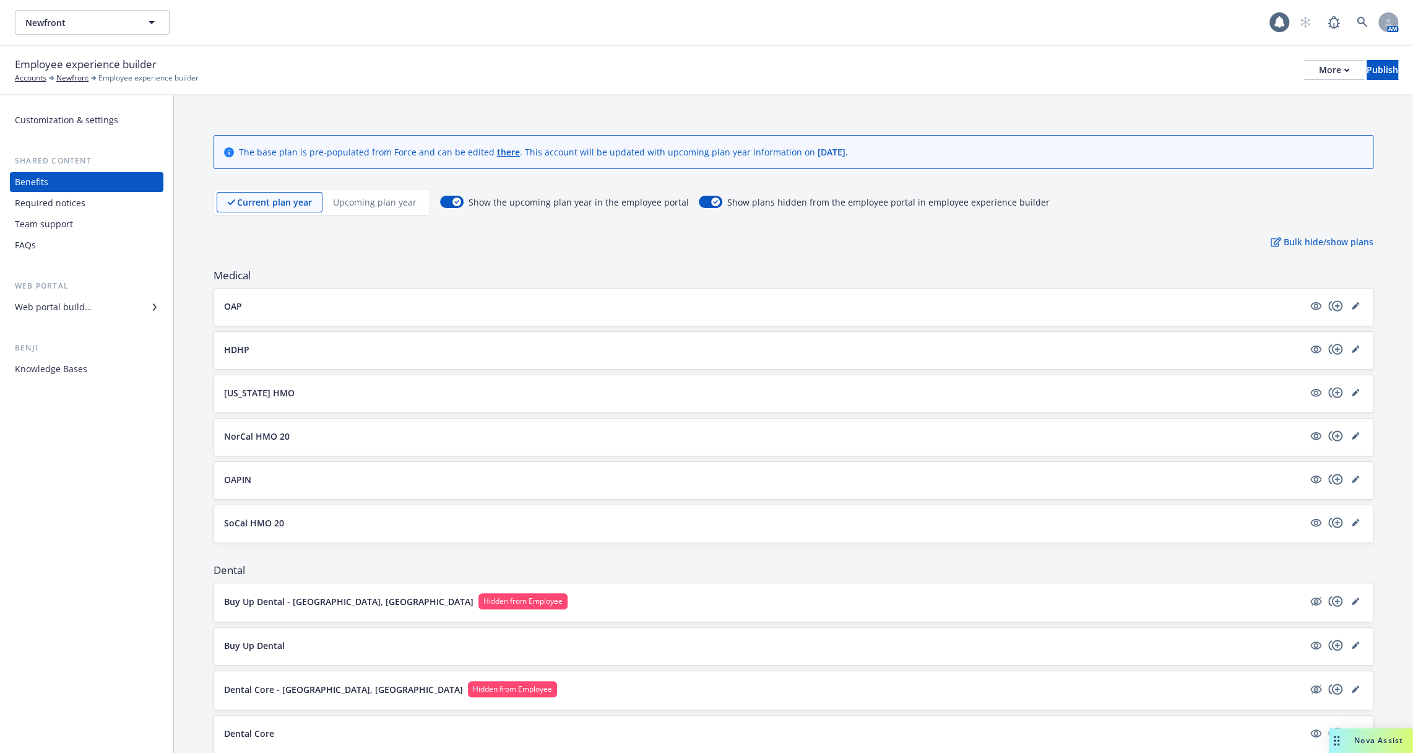  I want to click on button: Publish, so click(1382, 70).